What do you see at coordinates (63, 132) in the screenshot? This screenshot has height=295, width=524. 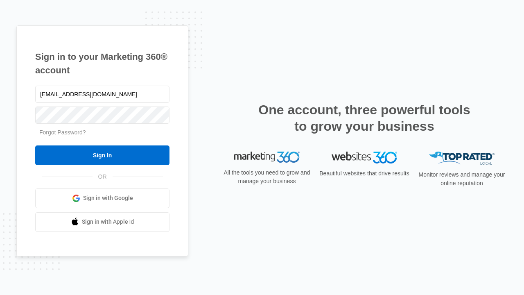 I see `a: Forgot Password?` at bounding box center [63, 132].